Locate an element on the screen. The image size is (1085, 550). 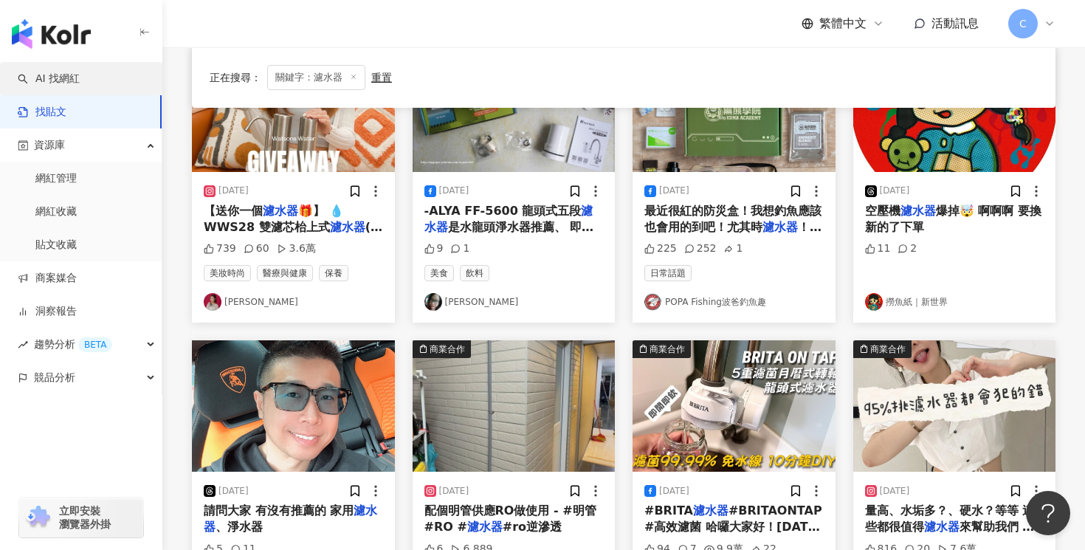
span: 繁體中文 is located at coordinates (843, 24).